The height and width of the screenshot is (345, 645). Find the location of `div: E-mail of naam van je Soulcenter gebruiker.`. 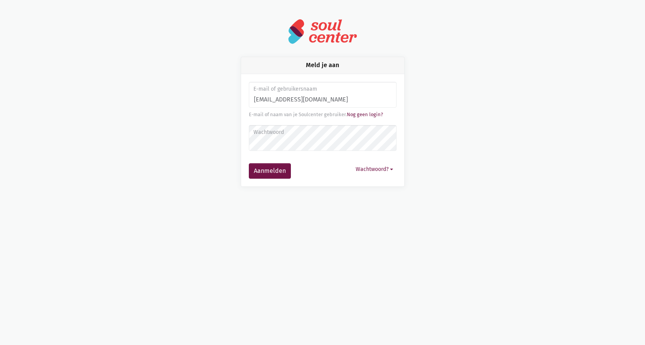

div: E-mail of naam van je Soulcenter gebruiker. is located at coordinates (323, 115).